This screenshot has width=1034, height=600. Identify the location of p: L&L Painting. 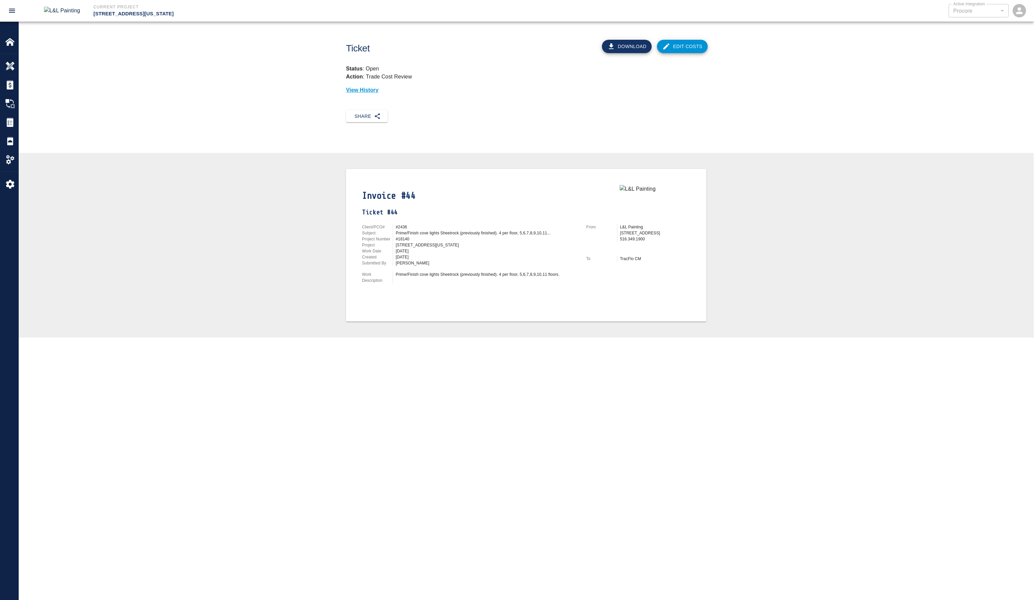
(655, 227).